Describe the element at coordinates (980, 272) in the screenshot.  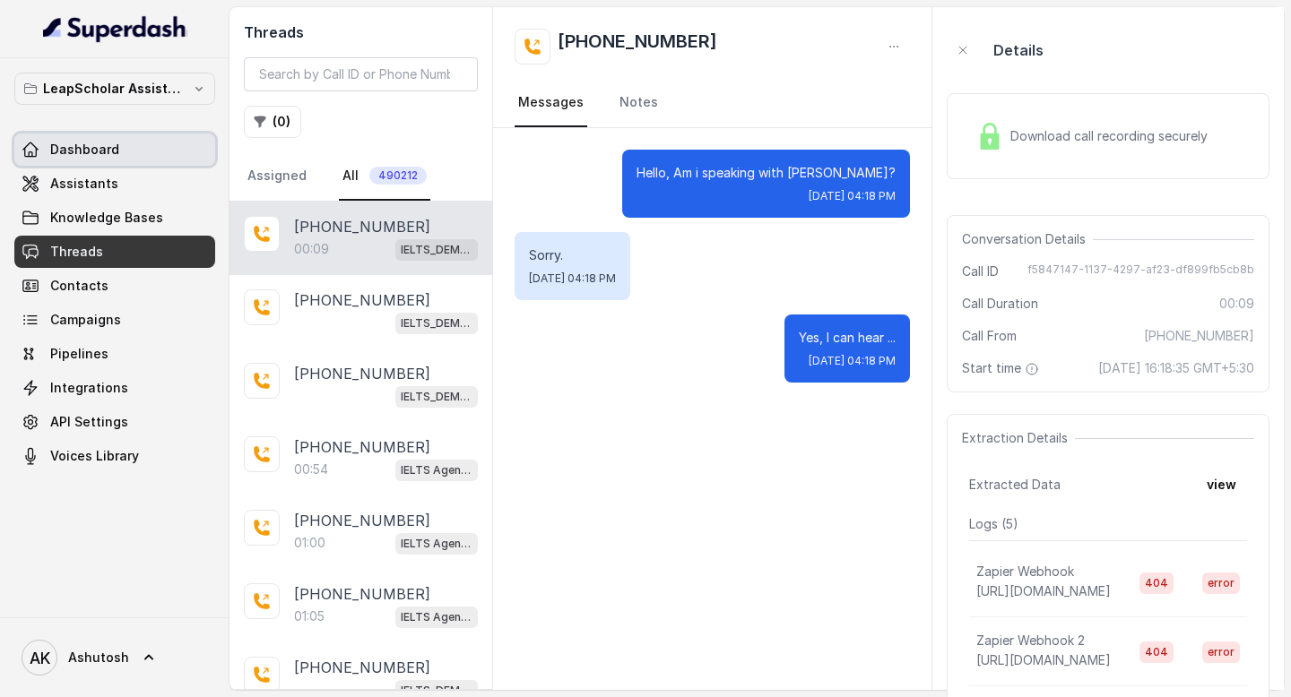
I see `span: Call ID` at that location.